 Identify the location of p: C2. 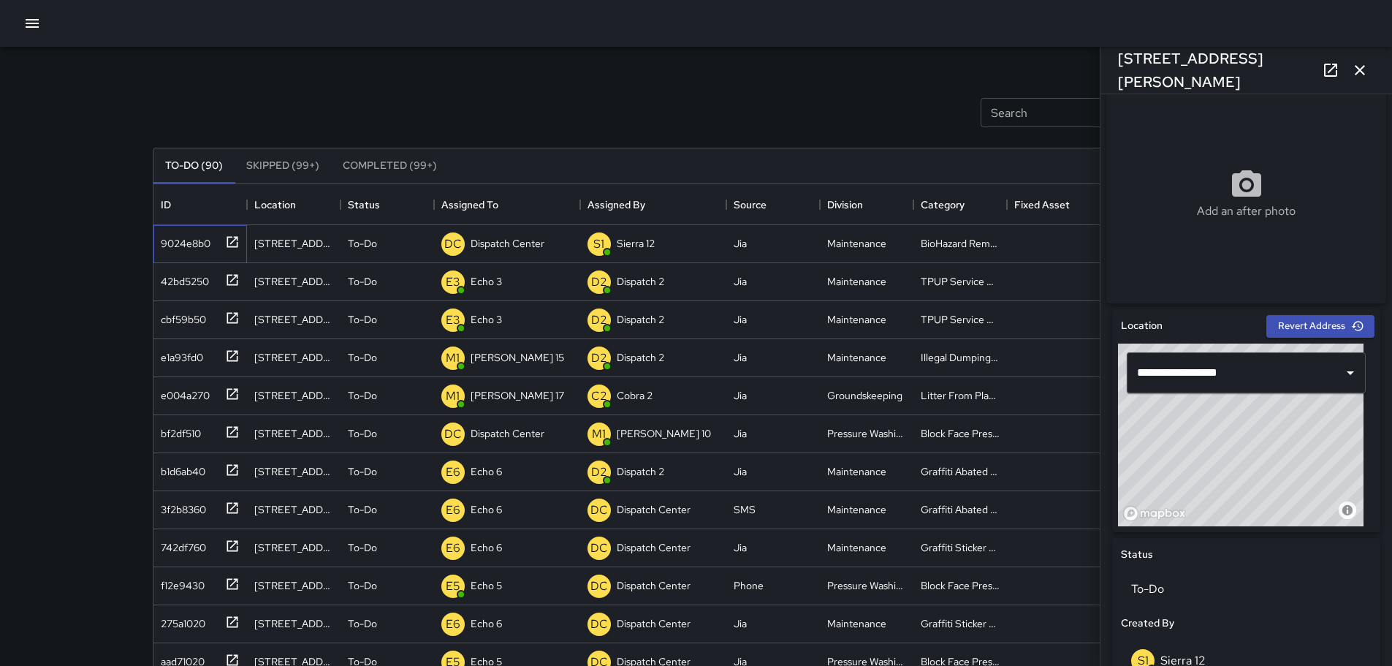
(599, 396).